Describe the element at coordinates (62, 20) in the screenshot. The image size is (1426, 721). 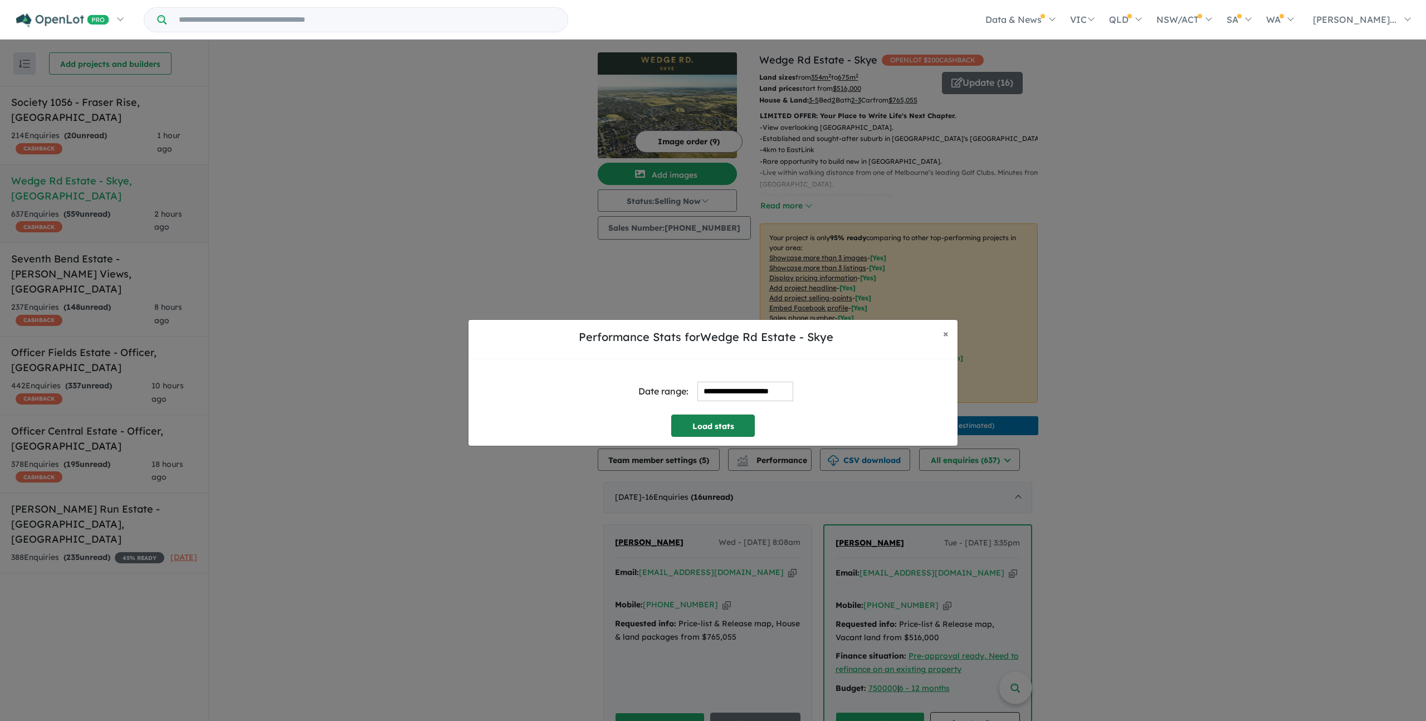
I see `img: Openlot PRO Logo White` at that location.